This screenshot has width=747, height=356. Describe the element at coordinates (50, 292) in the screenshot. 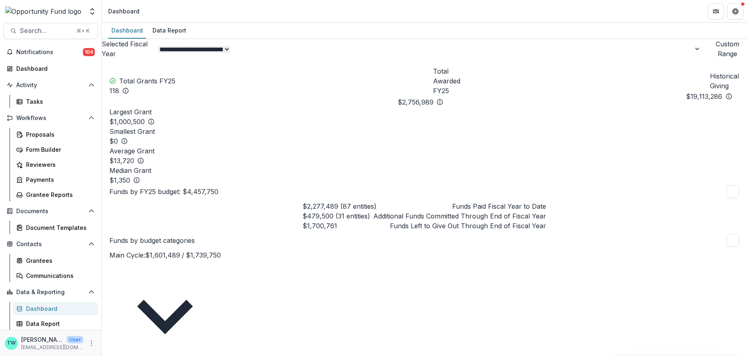

I see `span: Data & Reporting` at that location.